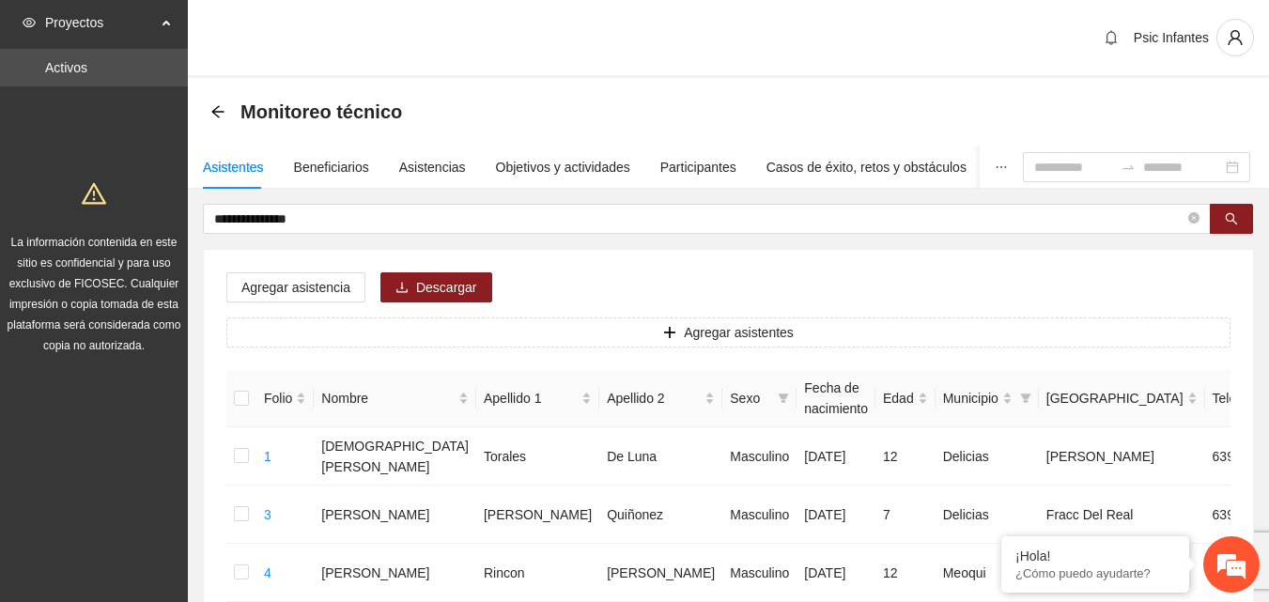 The image size is (1269, 602). Describe the element at coordinates (1121, 515) in the screenshot. I see `td: Fracc Del Real` at that location.